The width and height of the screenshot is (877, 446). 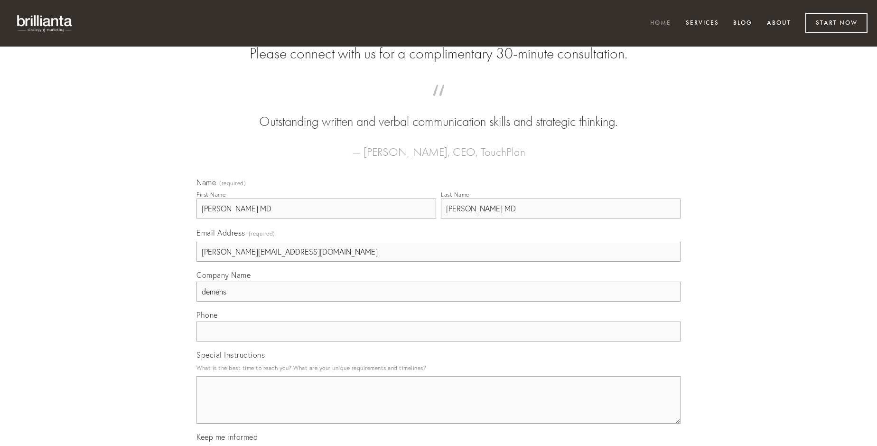 What do you see at coordinates (837, 23) in the screenshot?
I see `a: Start Now` at bounding box center [837, 23].